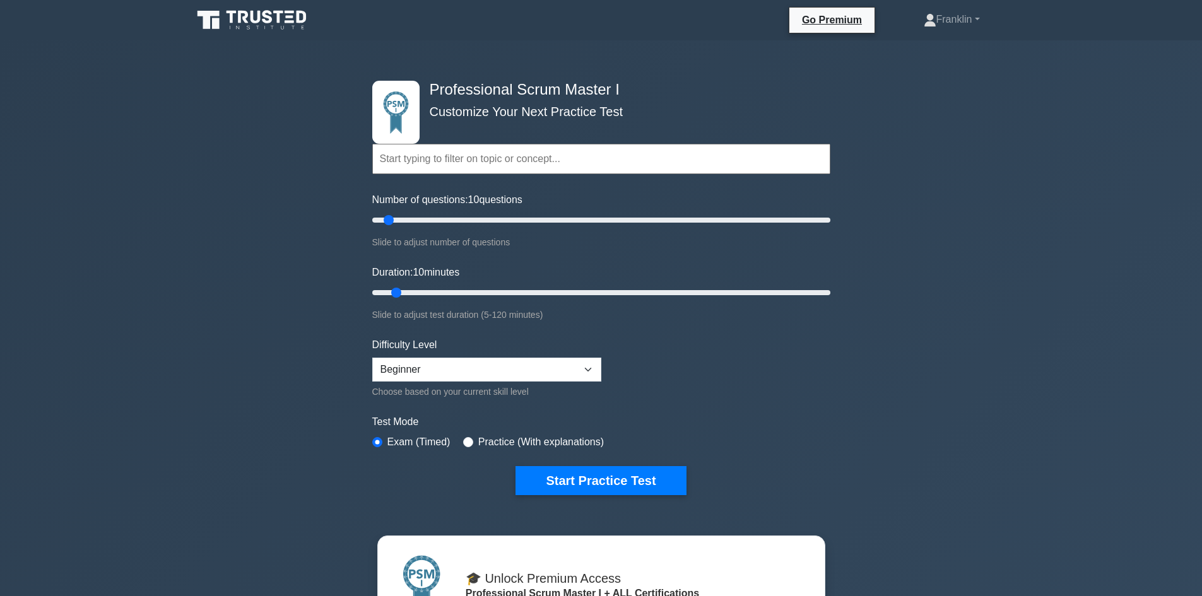 The height and width of the screenshot is (596, 1202). Describe the element at coordinates (601, 242) in the screenshot. I see `div: Slide to adjust number of questions` at that location.